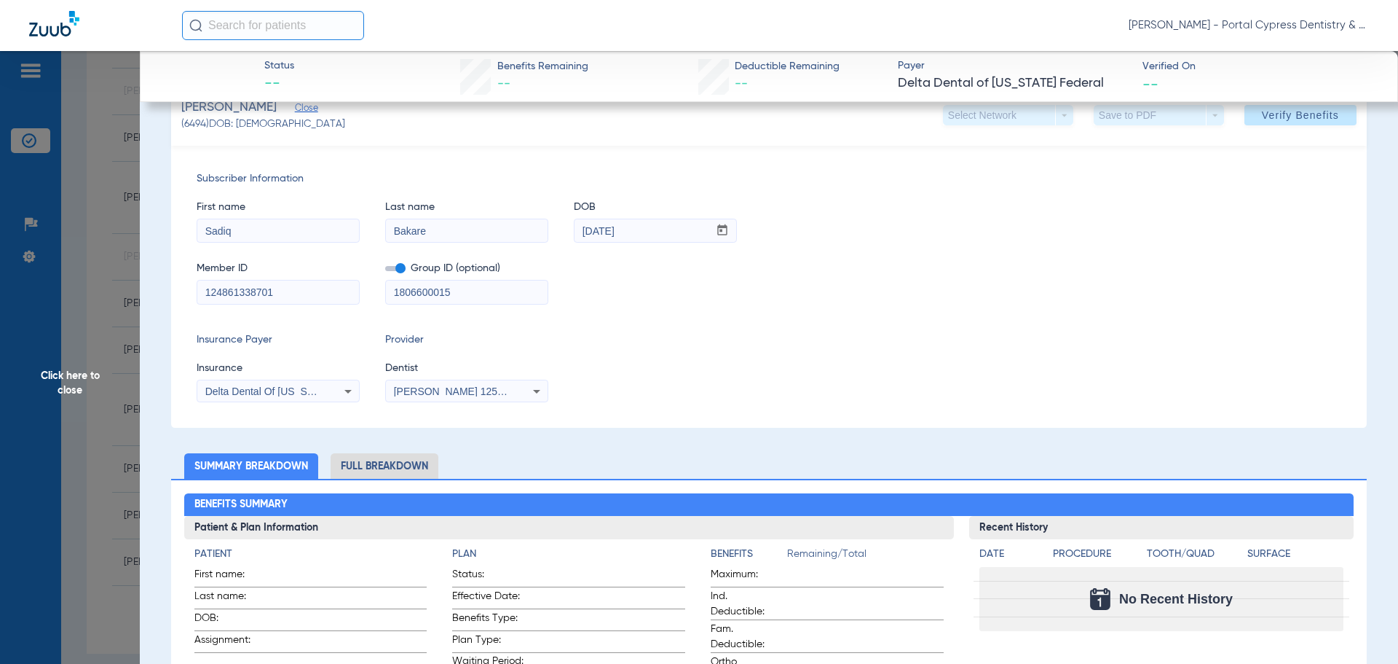 The image size is (1398, 664). Describe the element at coordinates (278, 368) in the screenshot. I see `span: Insurance` at that location.